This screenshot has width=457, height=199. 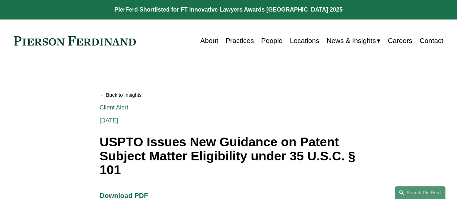 I want to click on a: Back to Insights, so click(x=228, y=95).